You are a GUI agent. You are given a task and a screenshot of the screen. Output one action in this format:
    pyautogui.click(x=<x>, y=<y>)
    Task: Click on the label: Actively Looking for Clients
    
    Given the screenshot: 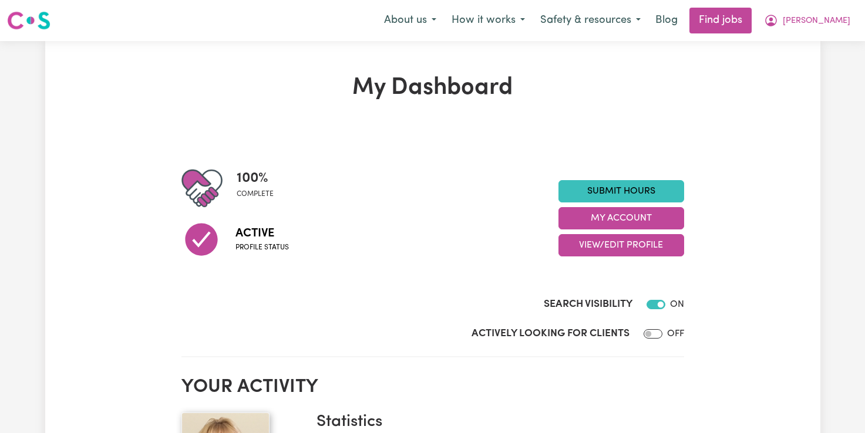 What is the action you would take?
    pyautogui.click(x=550, y=334)
    